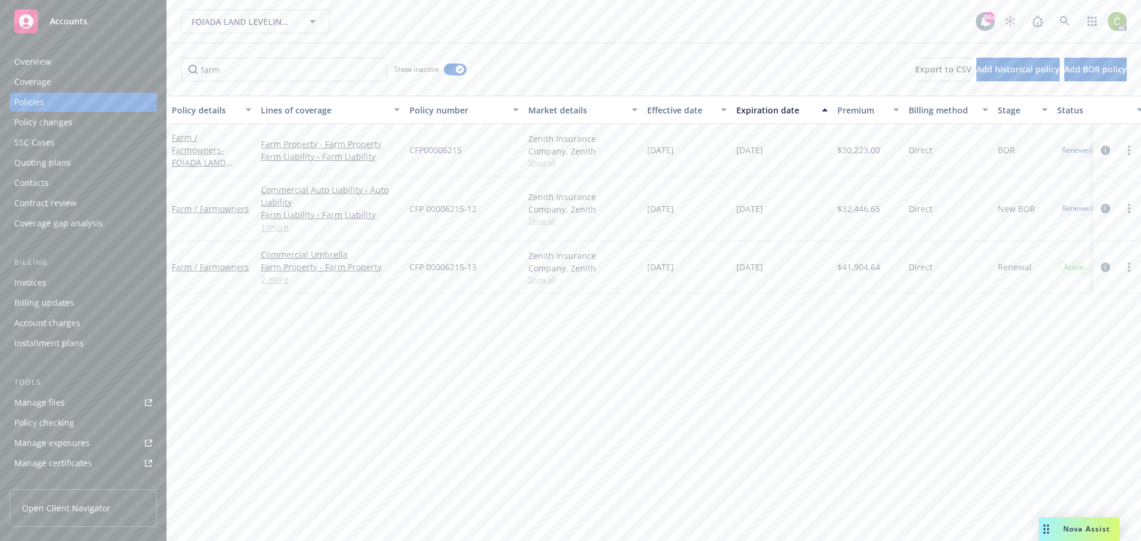 The width and height of the screenshot is (1141, 541). Describe the element at coordinates (83, 423) in the screenshot. I see `a: Policy checking` at that location.